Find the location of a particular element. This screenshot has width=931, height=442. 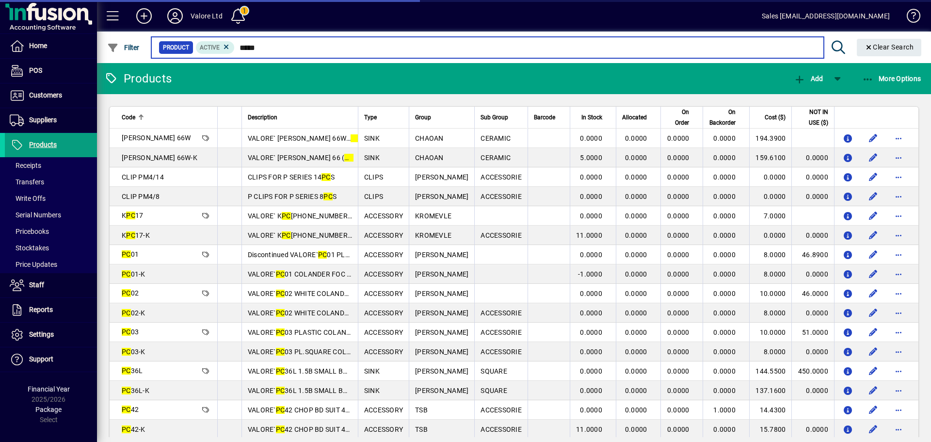

td: 46.0000 is located at coordinates (813, 293).